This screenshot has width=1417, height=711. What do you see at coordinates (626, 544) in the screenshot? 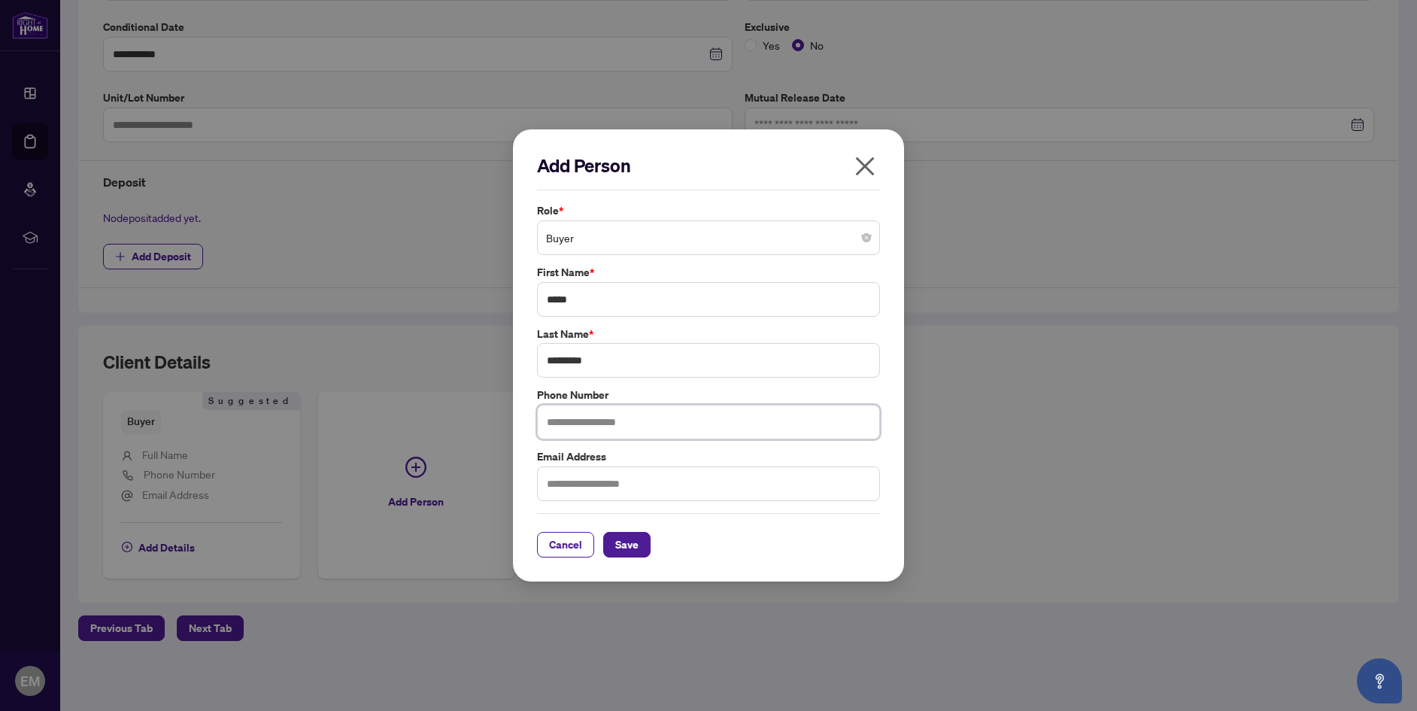
I see `button: Save` at bounding box center [626, 544].